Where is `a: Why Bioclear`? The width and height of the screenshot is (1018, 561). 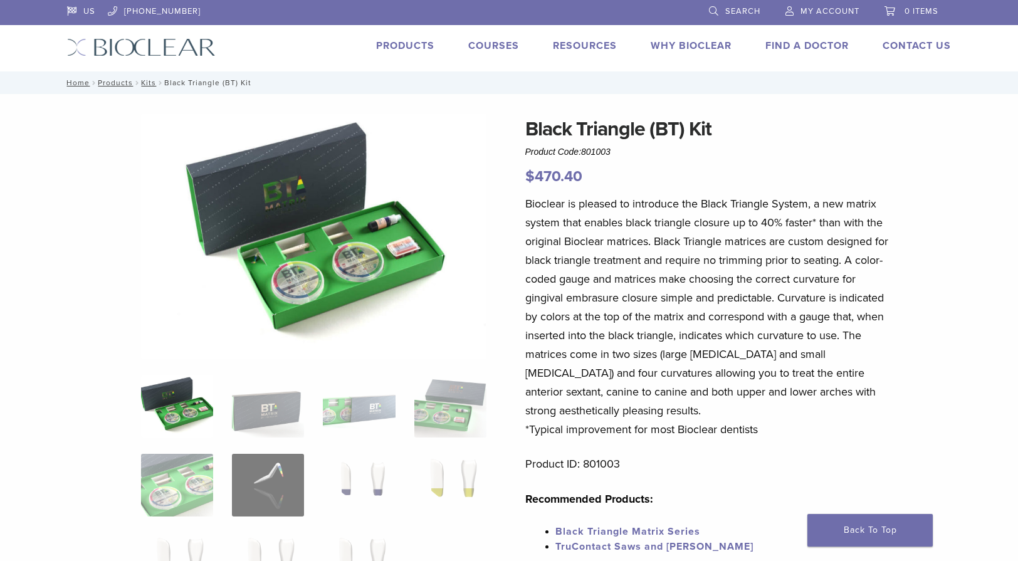
a: Why Bioclear is located at coordinates (691, 46).